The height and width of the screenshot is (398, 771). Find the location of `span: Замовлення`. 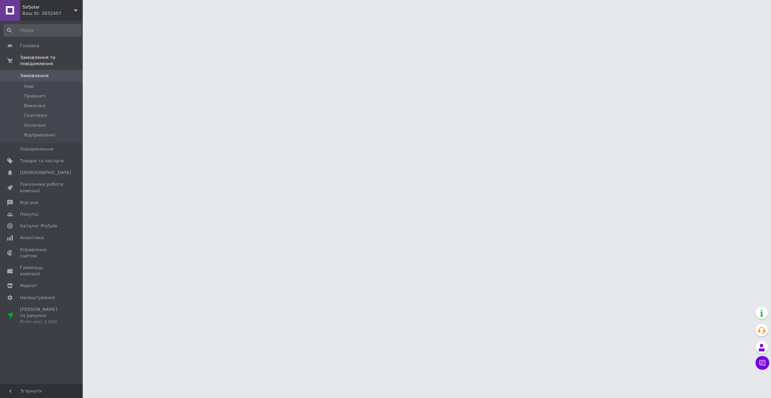

span: Замовлення is located at coordinates (34, 76).